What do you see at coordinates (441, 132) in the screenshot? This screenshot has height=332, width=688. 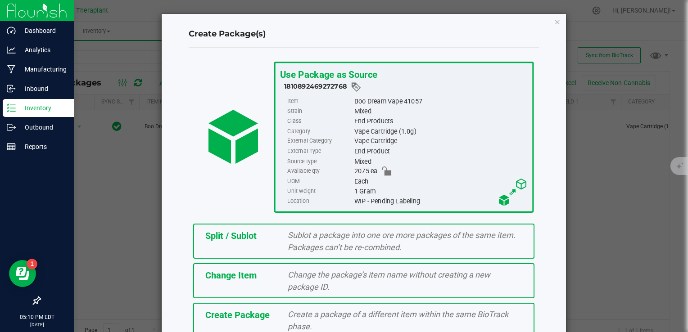 I see `div: Vape Cartridge (1.0g)` at bounding box center [441, 132].